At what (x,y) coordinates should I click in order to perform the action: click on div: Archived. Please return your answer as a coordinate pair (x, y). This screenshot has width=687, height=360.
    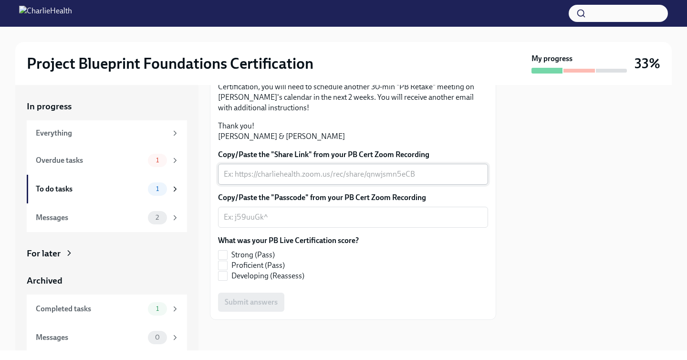
    Looking at the image, I should click on (107, 281).